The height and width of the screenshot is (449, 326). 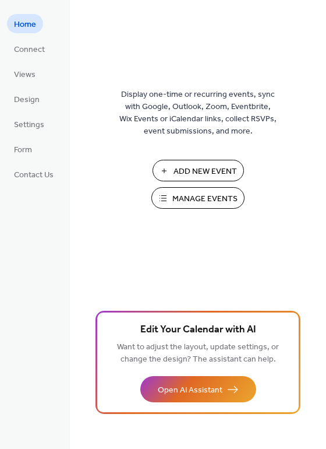 I want to click on a: Settings, so click(x=29, y=124).